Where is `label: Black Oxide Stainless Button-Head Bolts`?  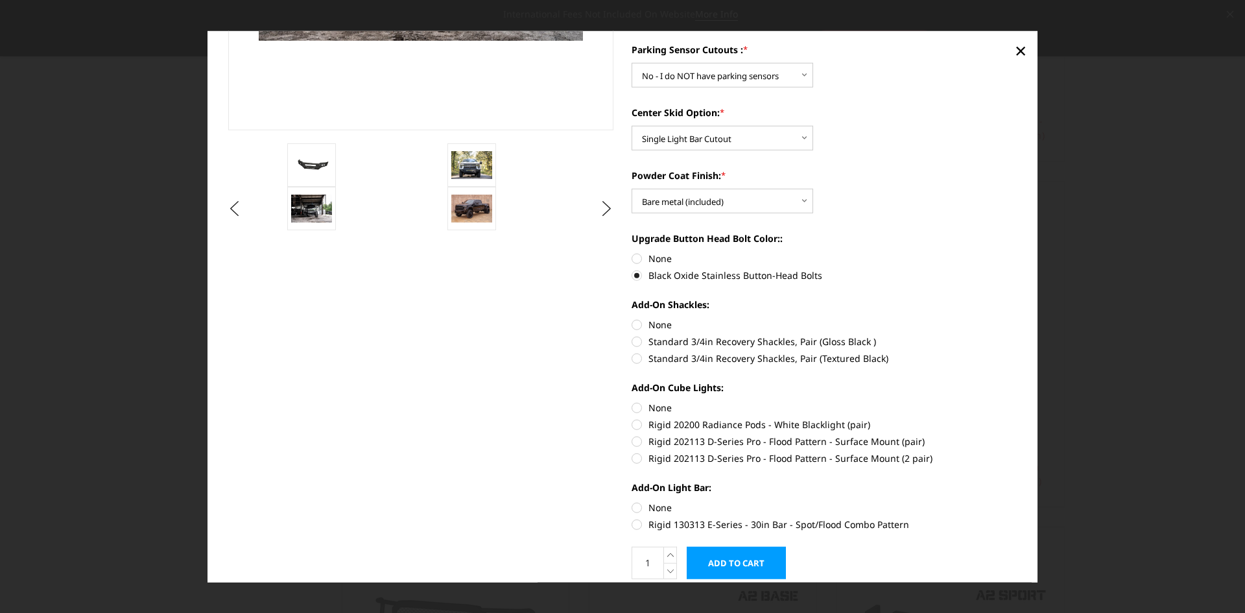
label: Black Oxide Stainless Button-Head Bolts is located at coordinates (824, 275).